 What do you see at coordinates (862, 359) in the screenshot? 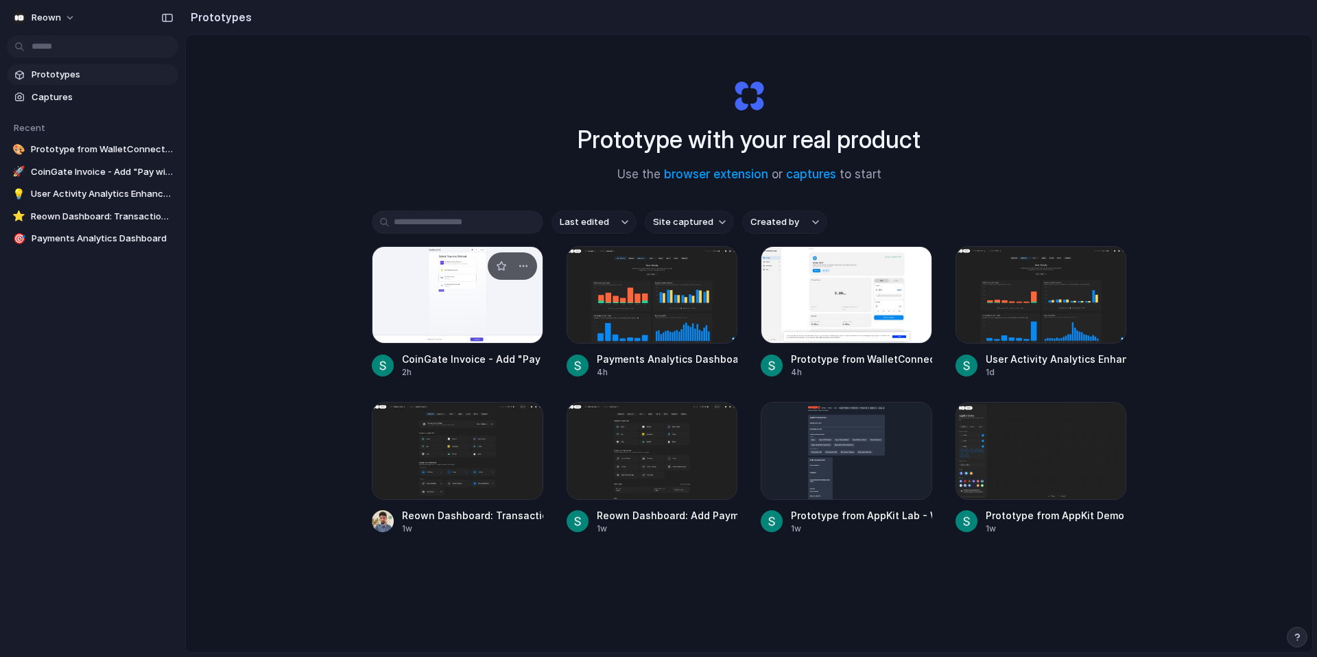
I see `div: Prototype from WalletConnect Network Profile` at bounding box center [862, 359].